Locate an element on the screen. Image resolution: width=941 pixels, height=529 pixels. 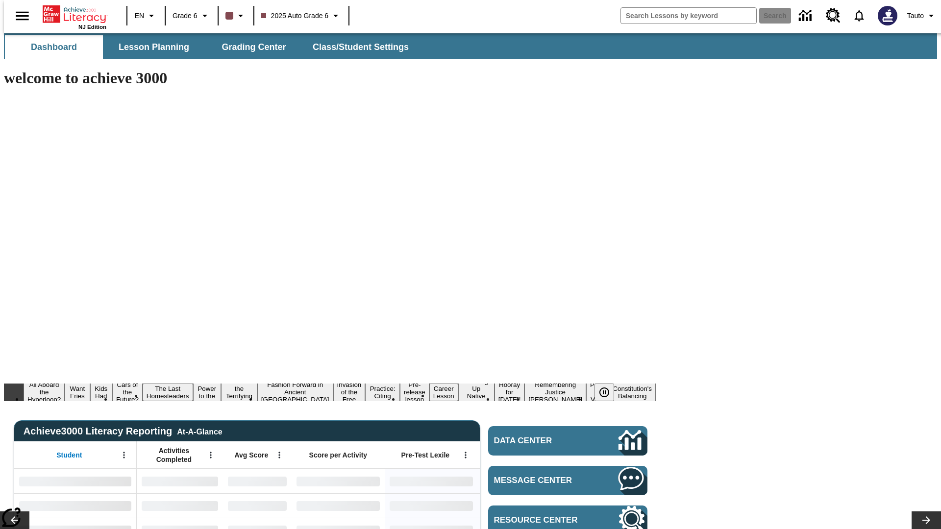
div: Home is located at coordinates (74, 17).